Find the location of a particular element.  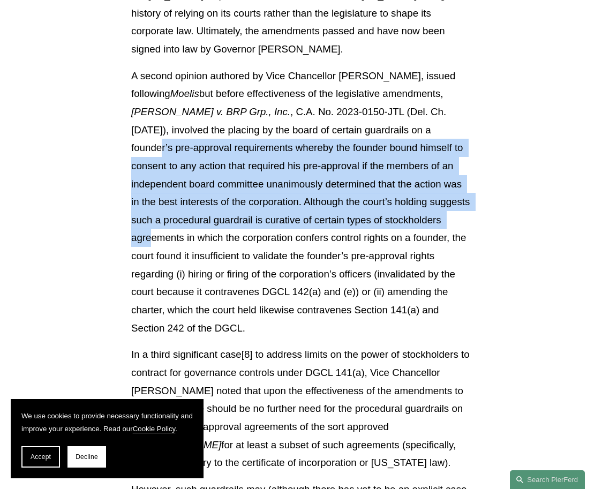

a: Search this site is located at coordinates (547, 479).